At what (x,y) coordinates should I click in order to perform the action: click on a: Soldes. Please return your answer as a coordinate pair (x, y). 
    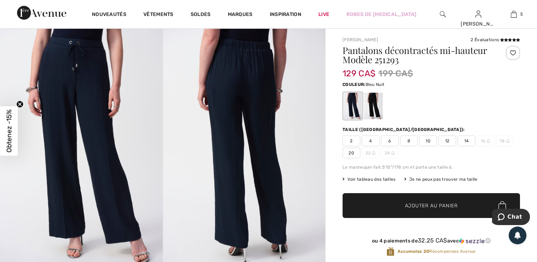
    Looking at the image, I should click on (200, 15).